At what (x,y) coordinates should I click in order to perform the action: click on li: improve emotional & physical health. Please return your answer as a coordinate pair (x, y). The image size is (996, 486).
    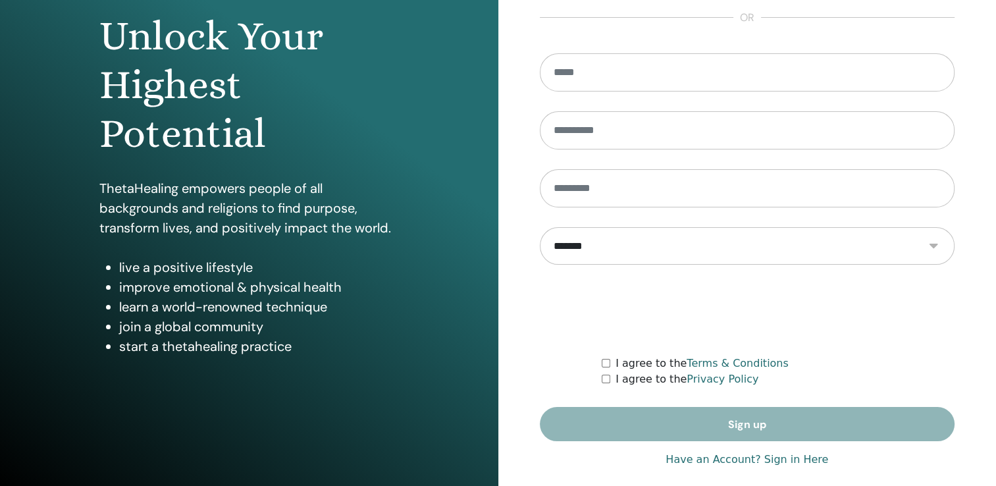
    Looking at the image, I should click on (259, 287).